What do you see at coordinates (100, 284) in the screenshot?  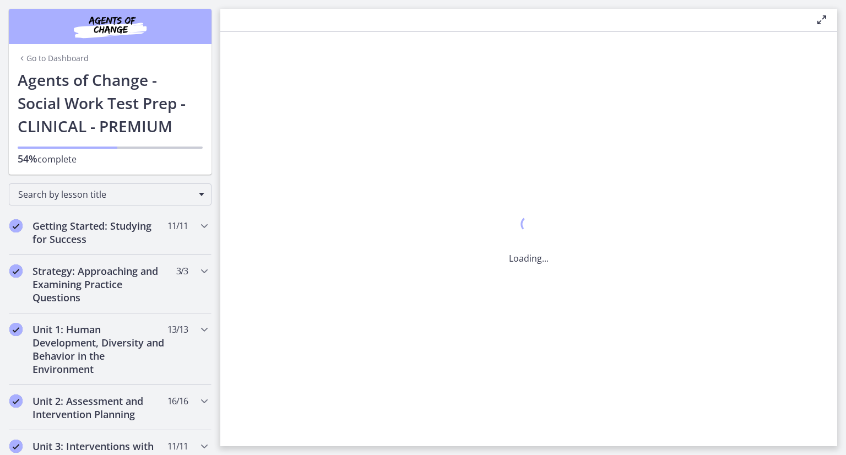 I see `h2: Strategy: Approaching and Examining Practice Questions` at bounding box center [100, 284].